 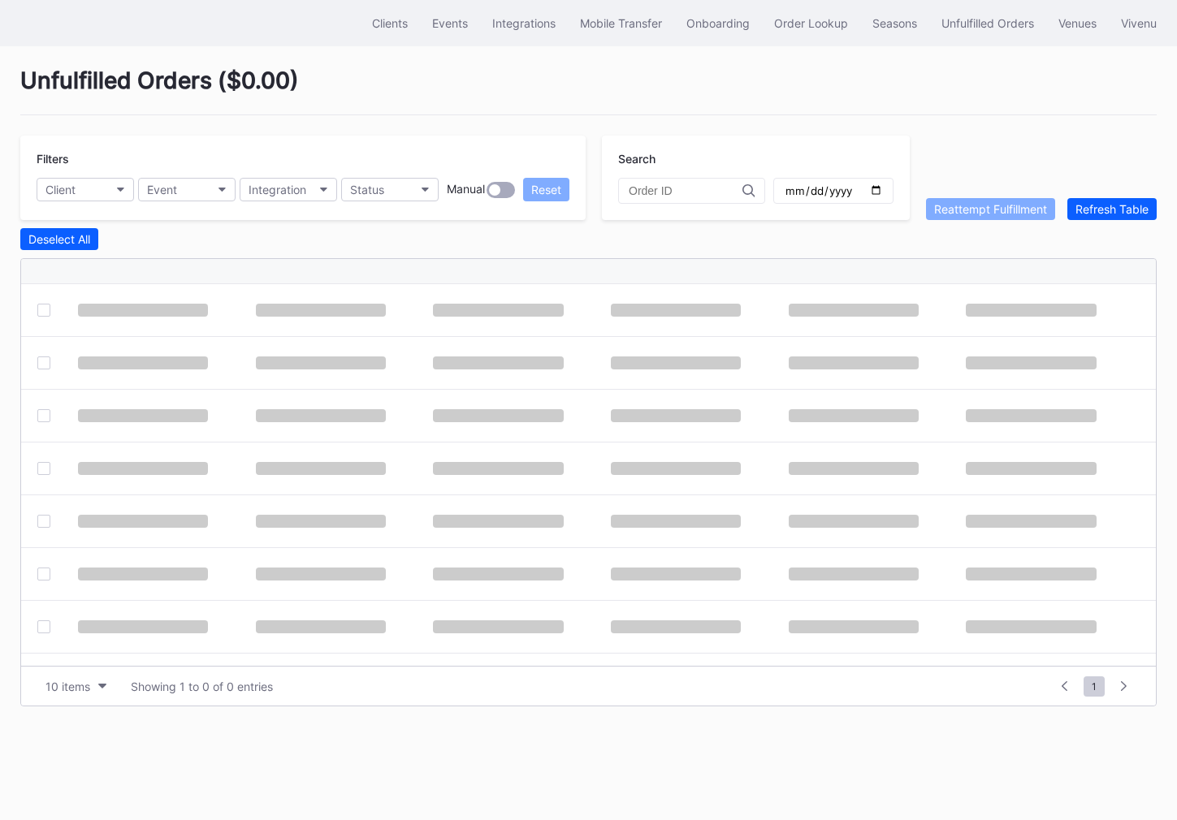 I want to click on div: Unfulfilled Orders ( $0.00 ), so click(x=588, y=91).